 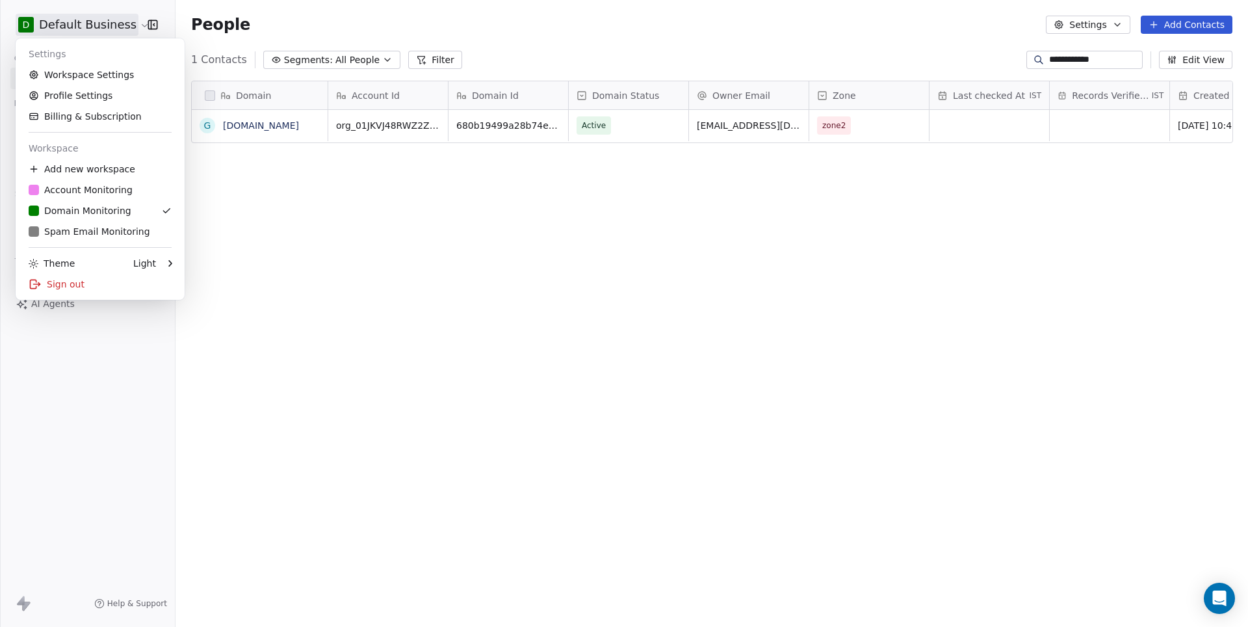 I want to click on div: Domain Monitoring, so click(x=80, y=211).